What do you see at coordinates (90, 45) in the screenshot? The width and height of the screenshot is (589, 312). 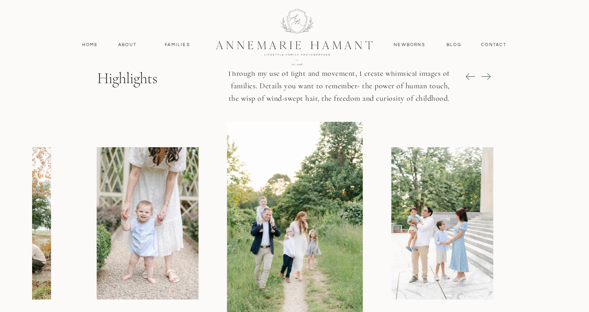 I see `a: Home` at bounding box center [90, 45].